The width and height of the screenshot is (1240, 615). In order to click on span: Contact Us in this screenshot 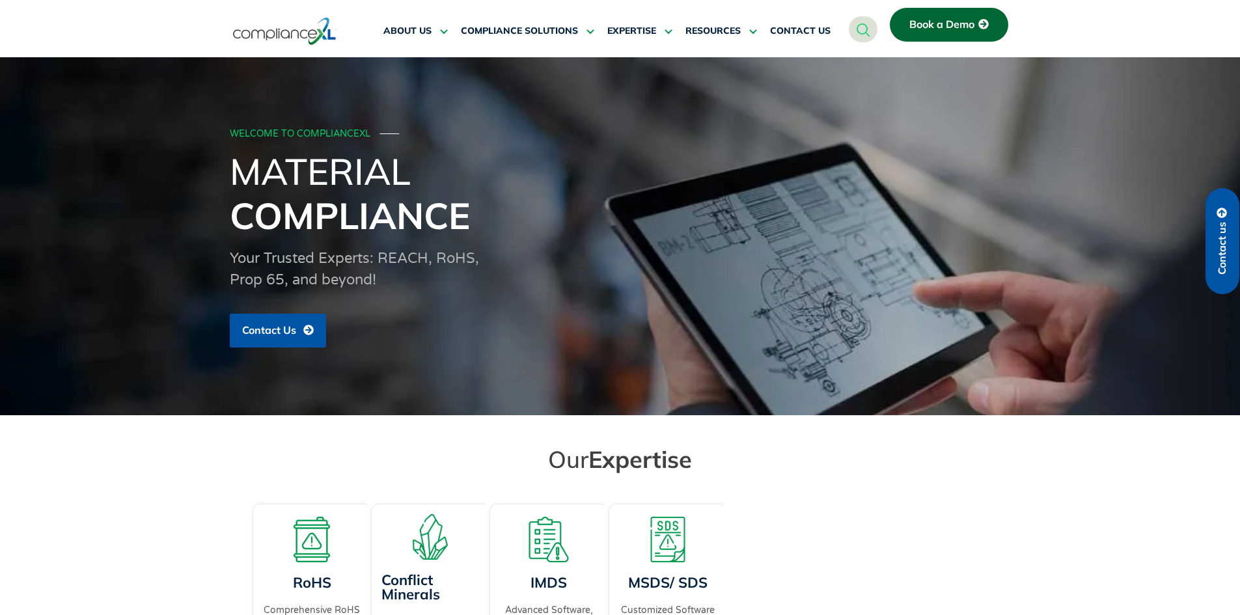, I will do `click(269, 331)`.